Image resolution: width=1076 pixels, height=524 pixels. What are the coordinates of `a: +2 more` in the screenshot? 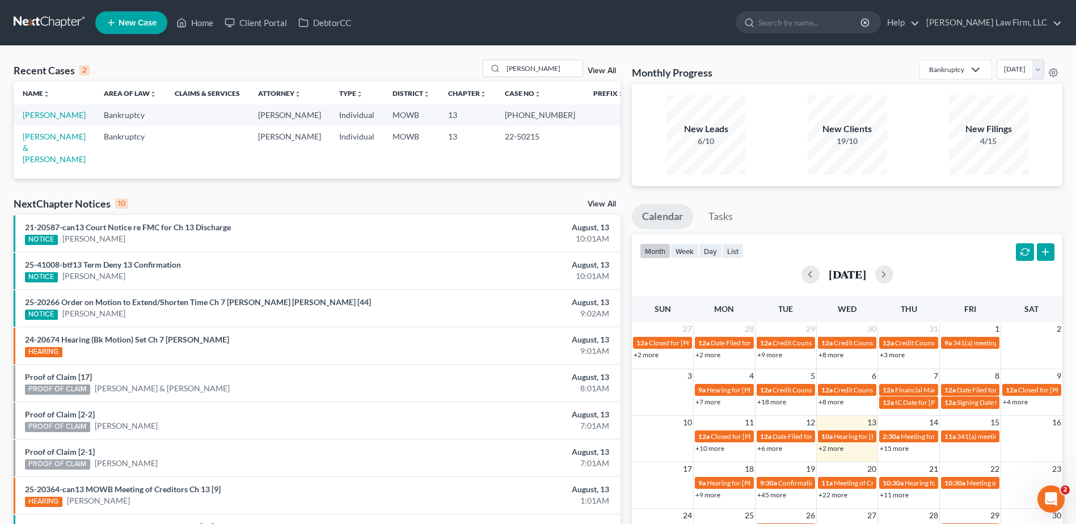 It's located at (708, 355).